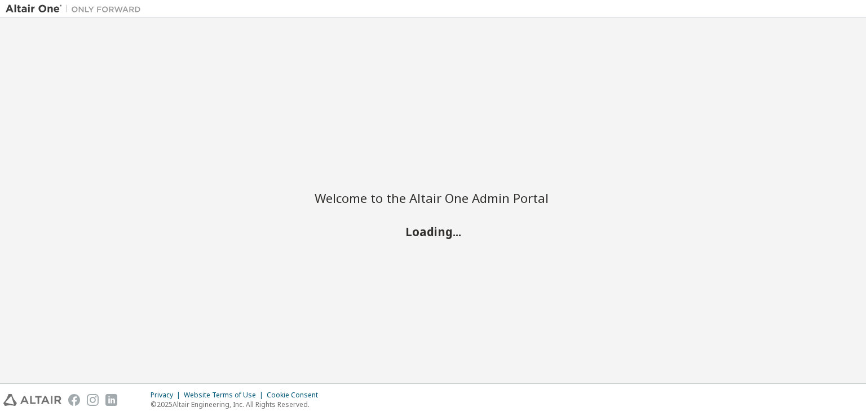 The width and height of the screenshot is (866, 416). What do you see at coordinates (74, 400) in the screenshot?
I see `img: facebook.svg` at bounding box center [74, 400].